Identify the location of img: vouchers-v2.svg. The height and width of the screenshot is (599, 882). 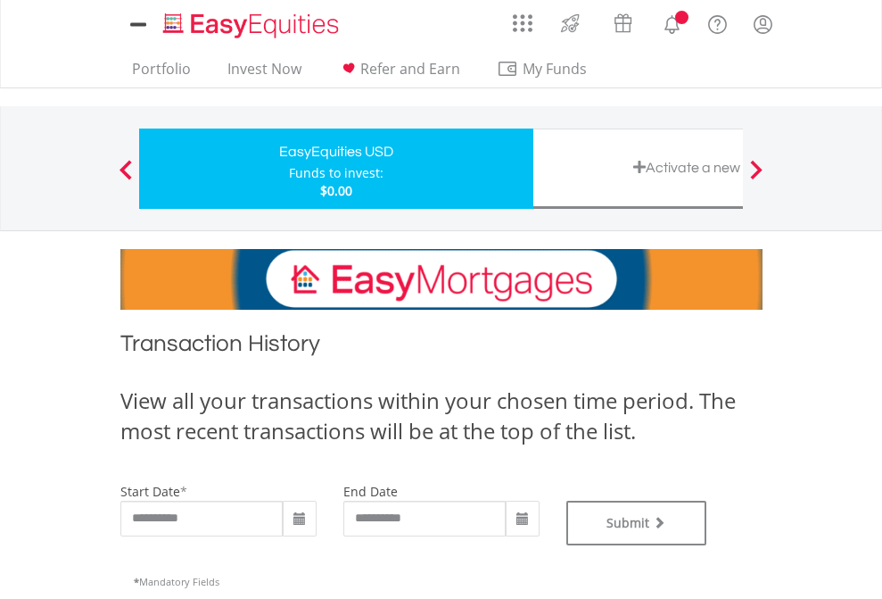
(623, 23).